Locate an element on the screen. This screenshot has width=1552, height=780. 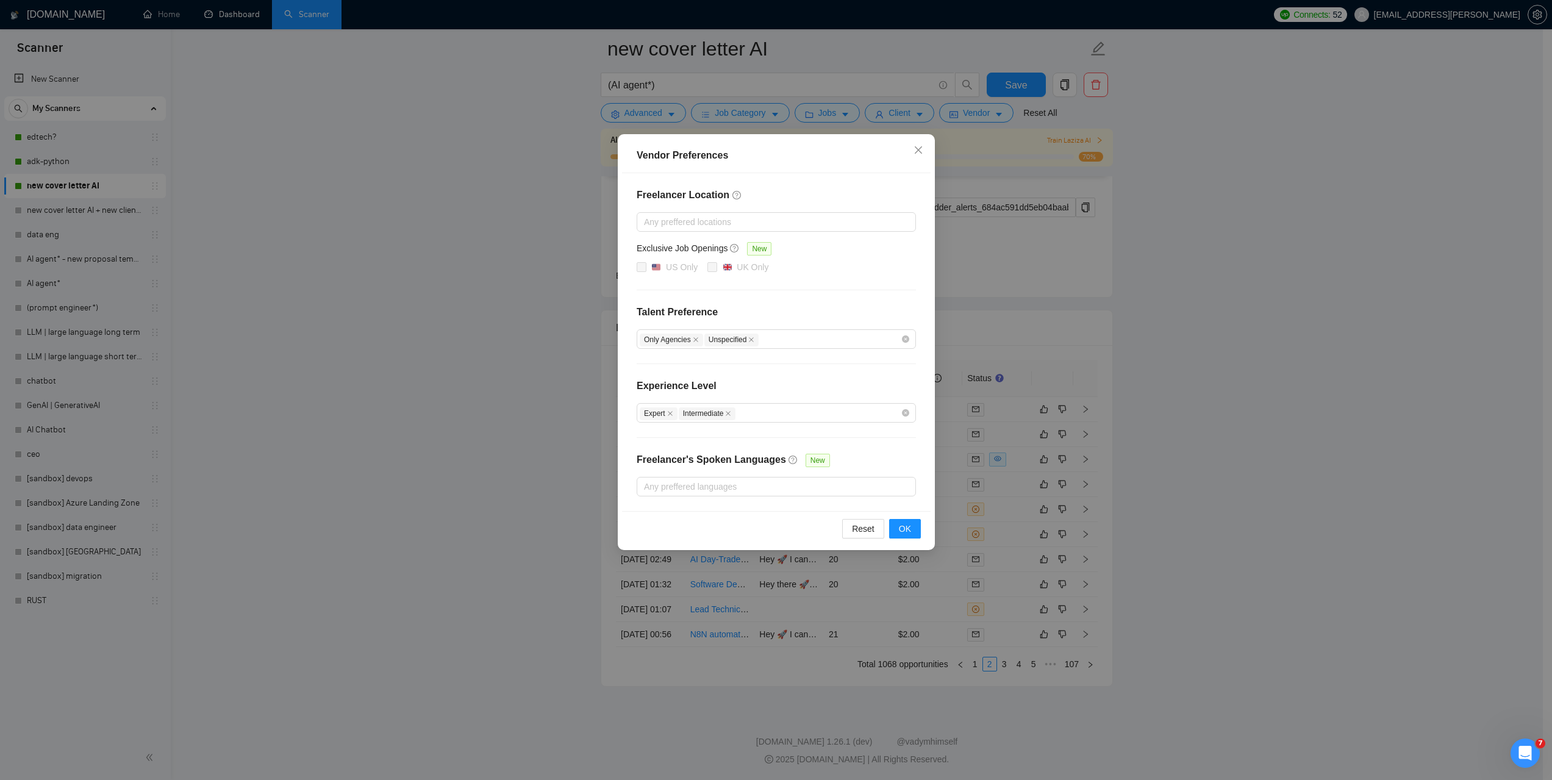
h4: Experience Level is located at coordinates (676, 386).